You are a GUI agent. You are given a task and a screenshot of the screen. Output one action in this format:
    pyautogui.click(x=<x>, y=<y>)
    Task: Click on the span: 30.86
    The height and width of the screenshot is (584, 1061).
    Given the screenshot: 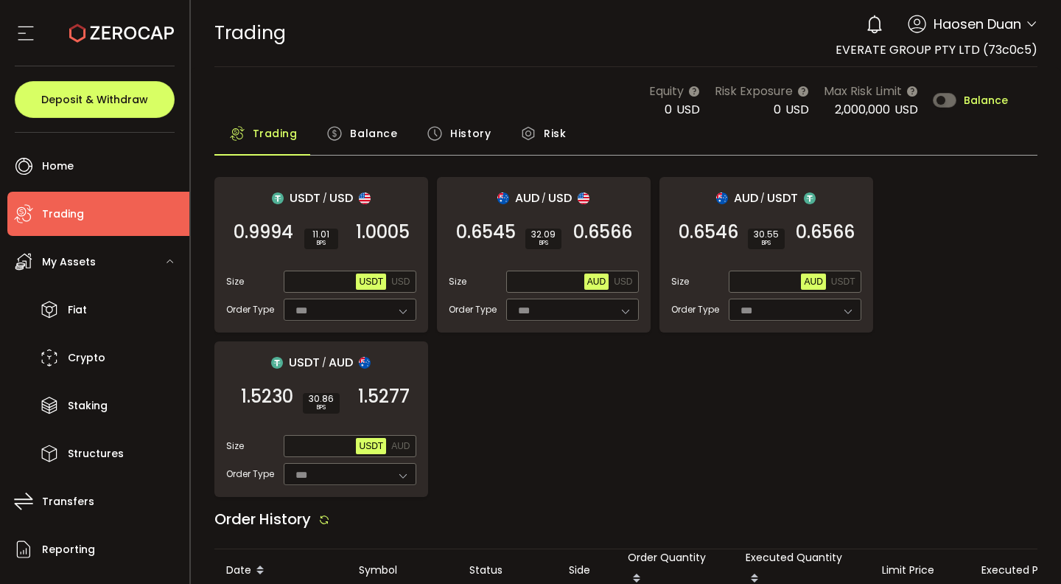 What is the action you would take?
    pyautogui.click(x=321, y=399)
    